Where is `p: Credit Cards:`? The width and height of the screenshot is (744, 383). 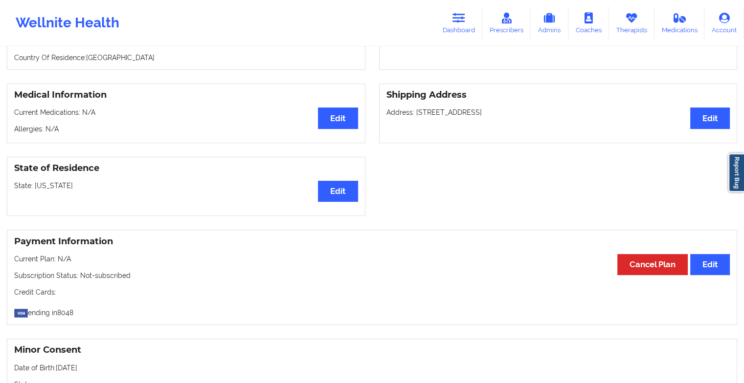
p: Credit Cards: is located at coordinates (372, 292).